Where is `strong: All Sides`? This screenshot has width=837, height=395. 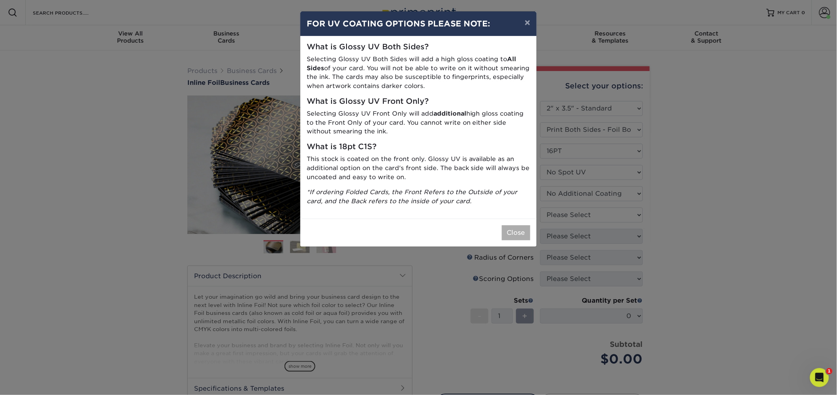 strong: All Sides is located at coordinates (411, 64).